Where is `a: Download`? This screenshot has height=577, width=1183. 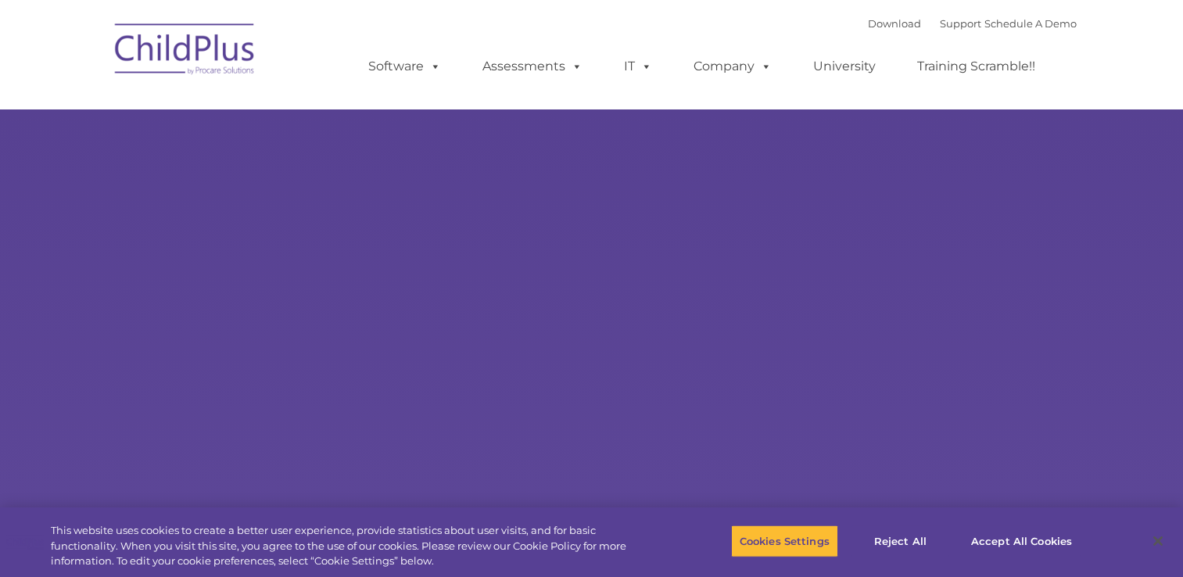 a: Download is located at coordinates (894, 23).